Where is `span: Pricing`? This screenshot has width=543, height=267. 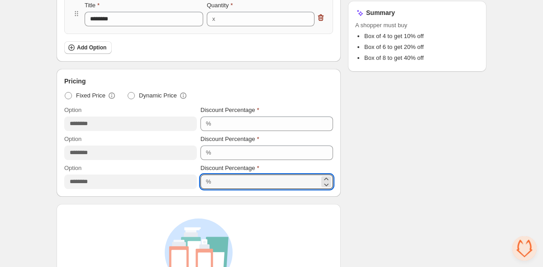 span: Pricing is located at coordinates (75, 81).